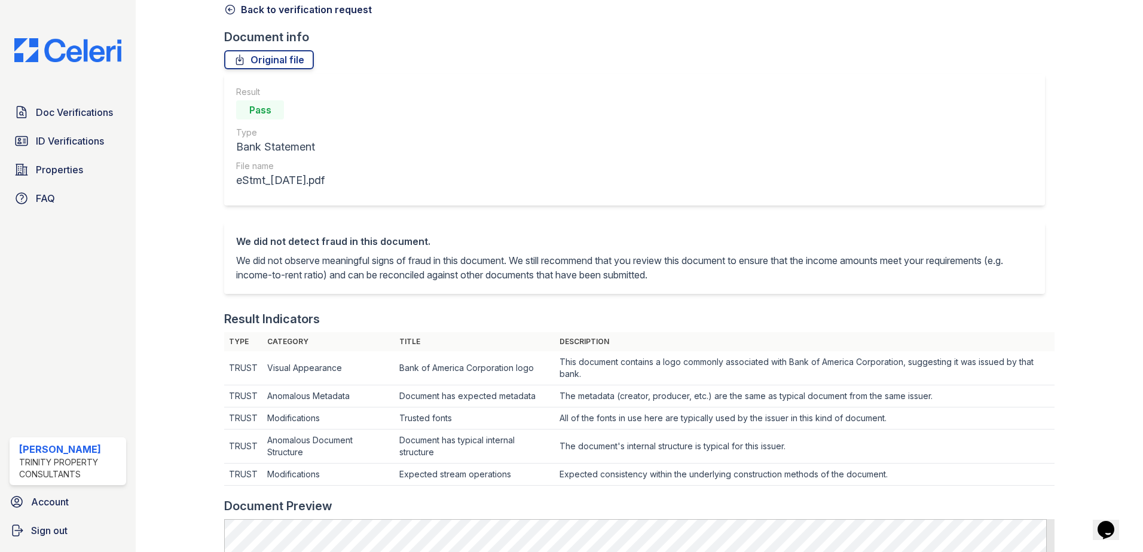 The width and height of the screenshot is (1143, 552). What do you see at coordinates (805, 418) in the screenshot?
I see `td: All of the fonts in use here are typically used by the issuer in this kind of document.` at bounding box center [805, 418].